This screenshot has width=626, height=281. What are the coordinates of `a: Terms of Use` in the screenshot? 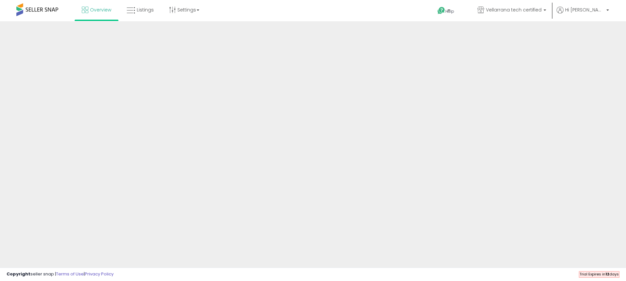 It's located at (70, 273).